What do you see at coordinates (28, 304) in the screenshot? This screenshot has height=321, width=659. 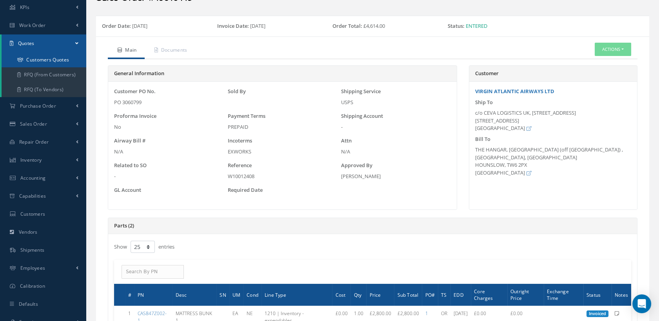 I see `span: Defaults` at bounding box center [28, 304].